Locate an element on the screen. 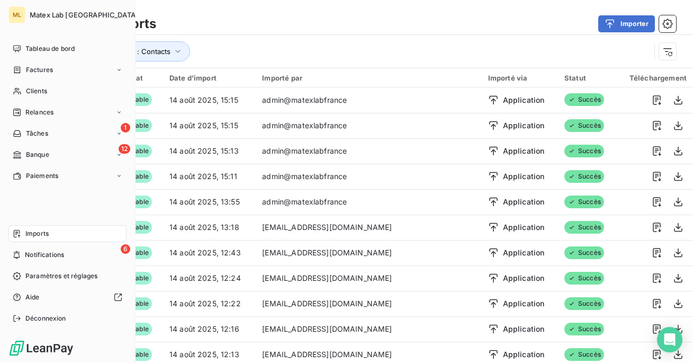  td: 14 août 2025, 13:55 is located at coordinates (209, 202).